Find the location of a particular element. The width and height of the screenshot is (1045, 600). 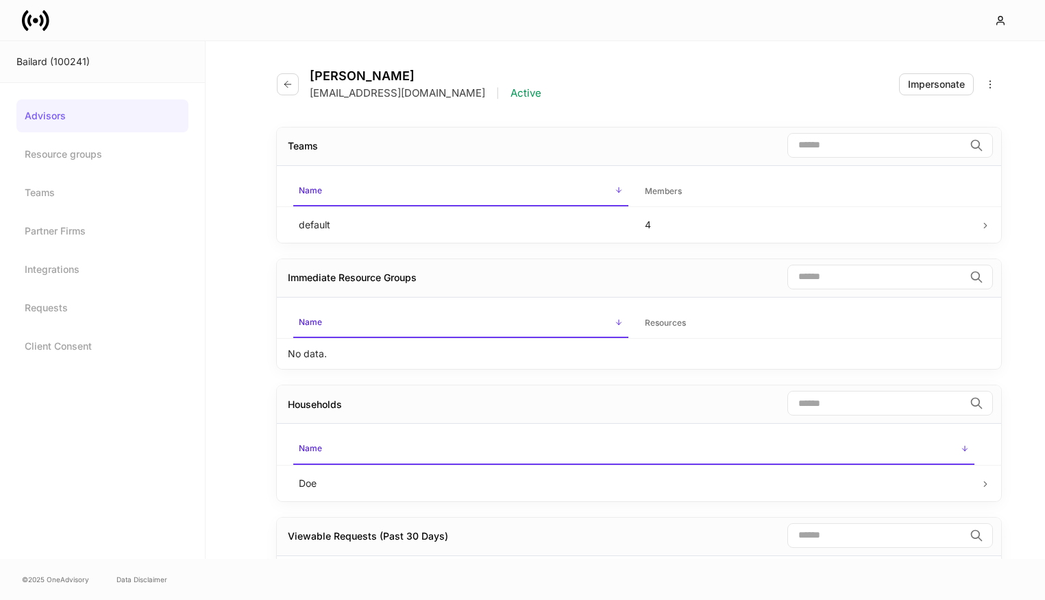

a: Client Consent is located at coordinates (102, 346).